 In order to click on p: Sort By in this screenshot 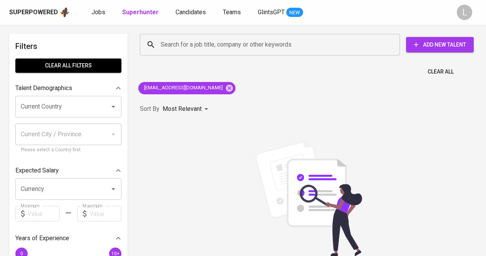, I will do `click(149, 109)`.